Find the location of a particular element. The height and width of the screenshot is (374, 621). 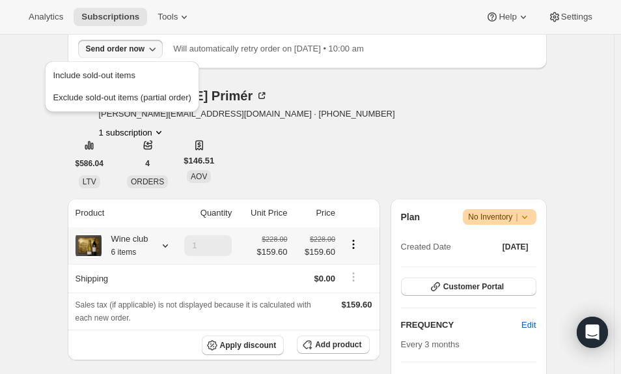

small: 6 items is located at coordinates (124, 252).